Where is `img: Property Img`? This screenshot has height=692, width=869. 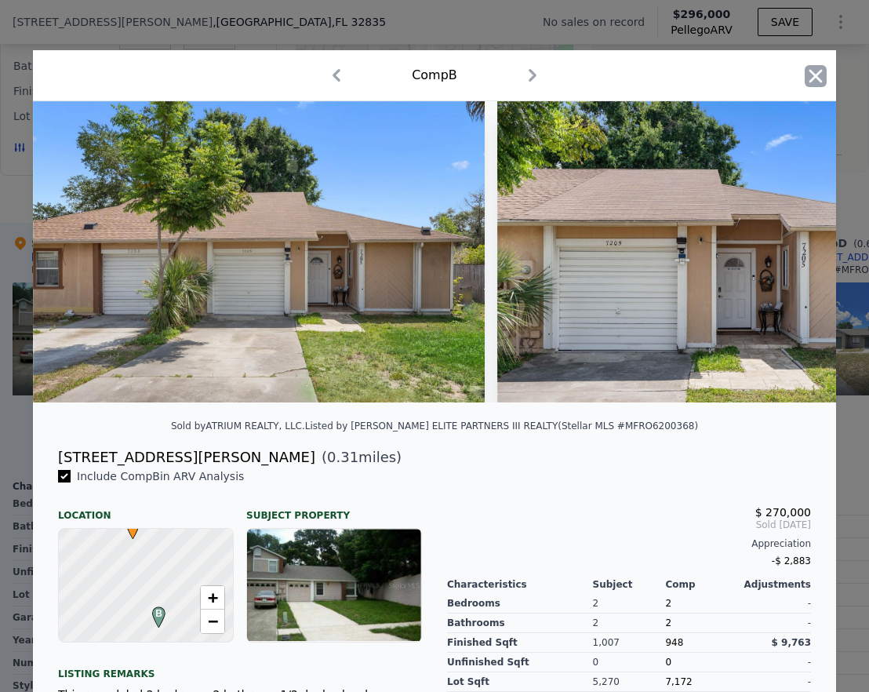 img: Property Img is located at coordinates (259, 252).